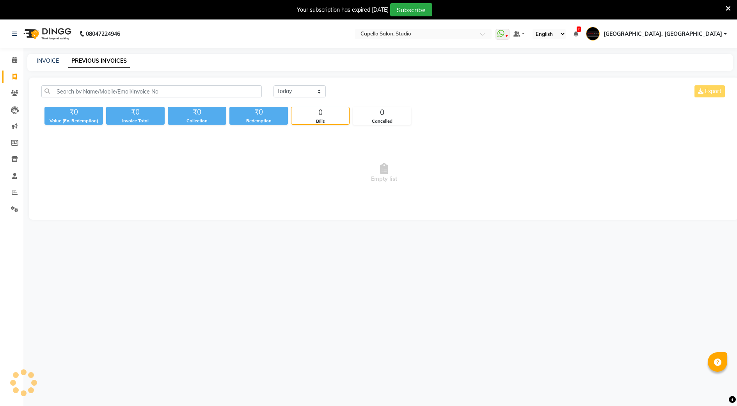  What do you see at coordinates (46, 34) in the screenshot?
I see `img: logo` at bounding box center [46, 34].